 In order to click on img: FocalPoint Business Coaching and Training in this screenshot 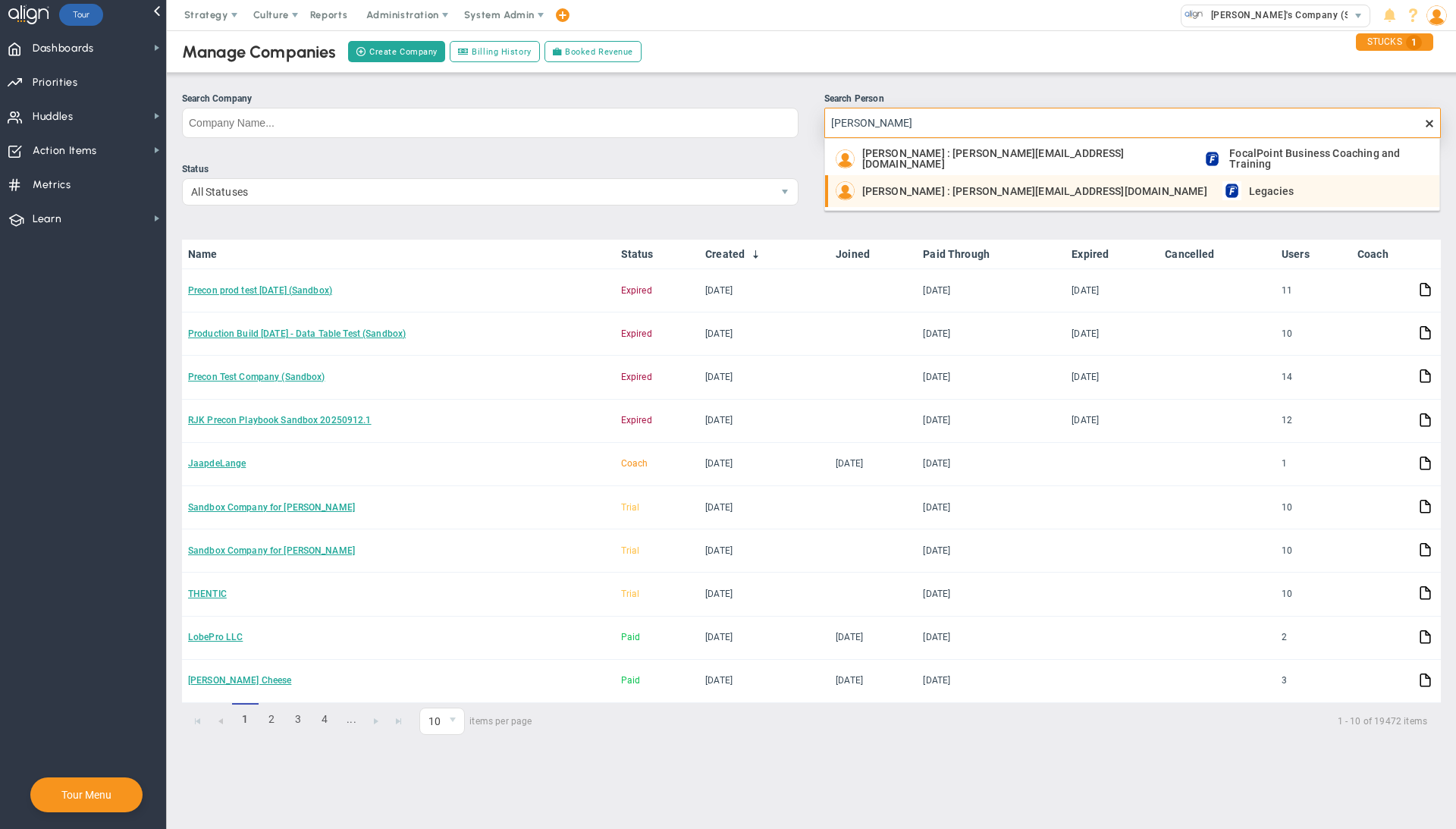, I will do `click(1212, 158)`.